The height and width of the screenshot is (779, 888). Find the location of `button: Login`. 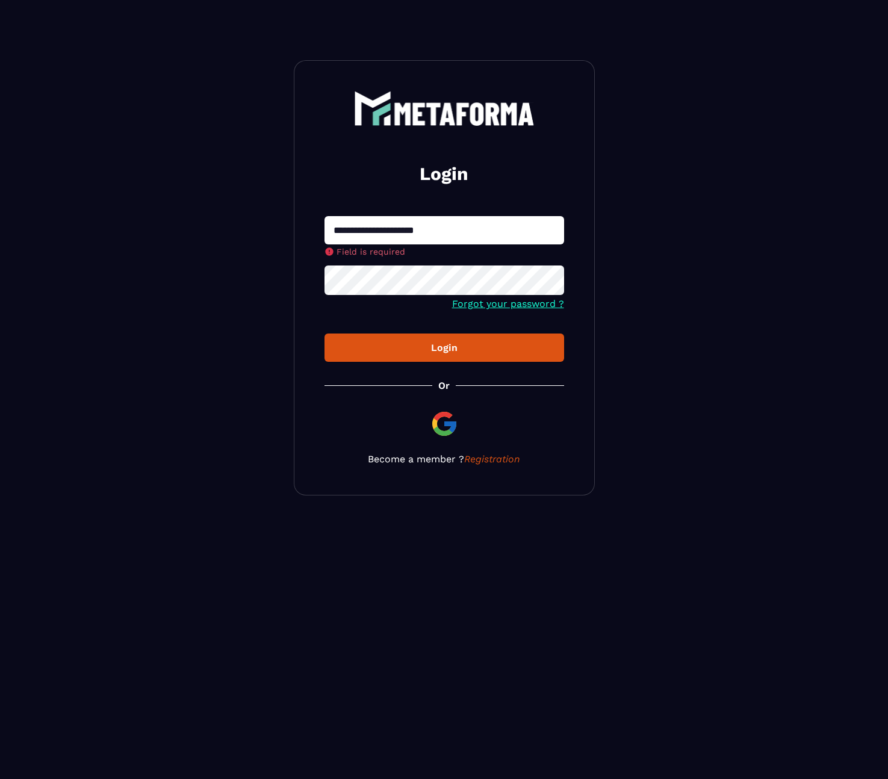

button: Login is located at coordinates (444, 347).